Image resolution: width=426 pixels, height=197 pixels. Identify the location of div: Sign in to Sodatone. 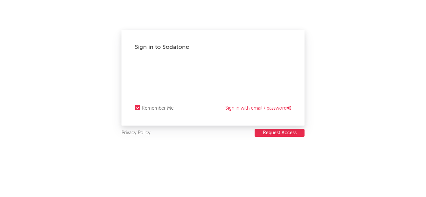
(213, 47).